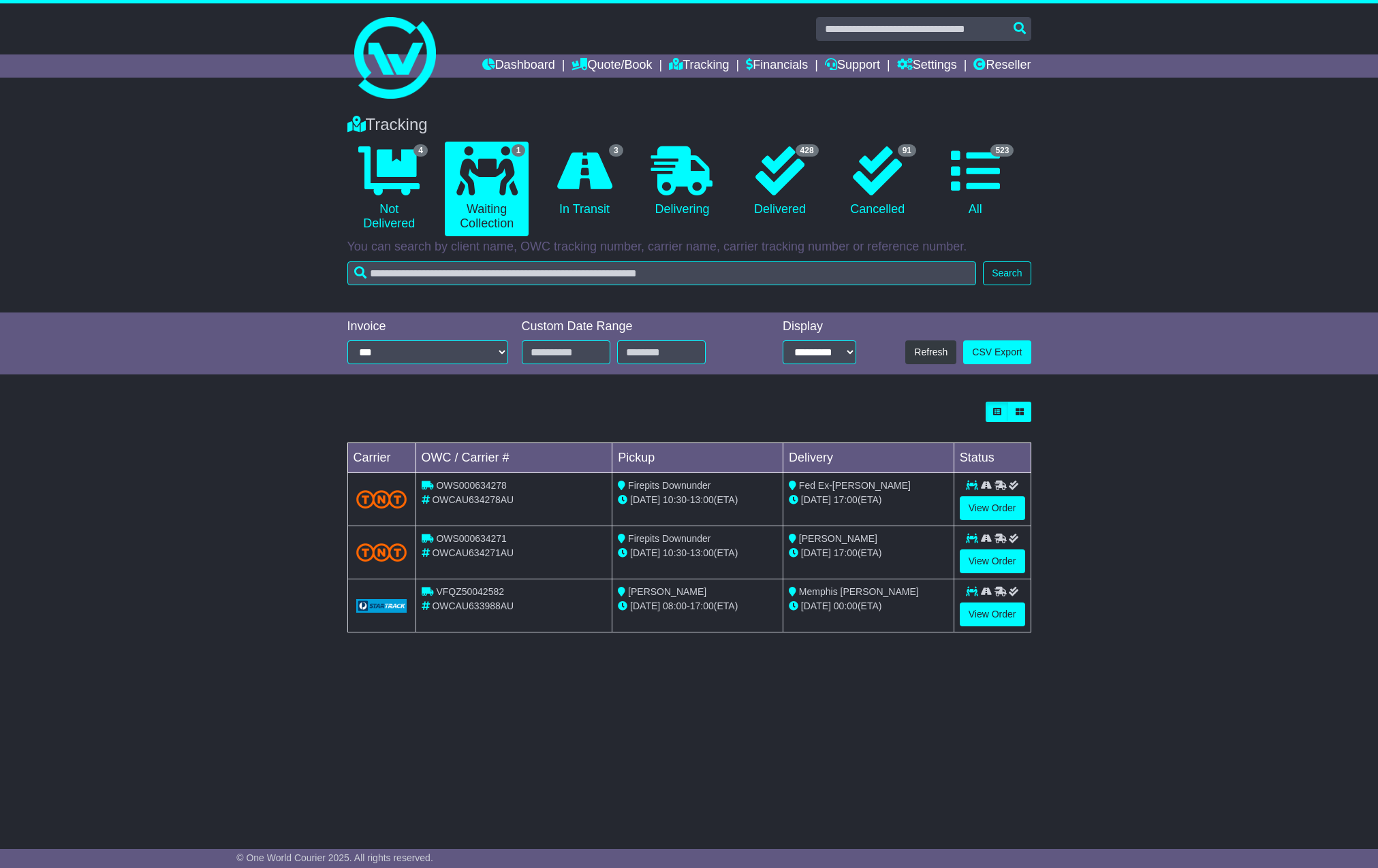  What do you see at coordinates (819, 327) in the screenshot?
I see `div: Display` at bounding box center [819, 327].